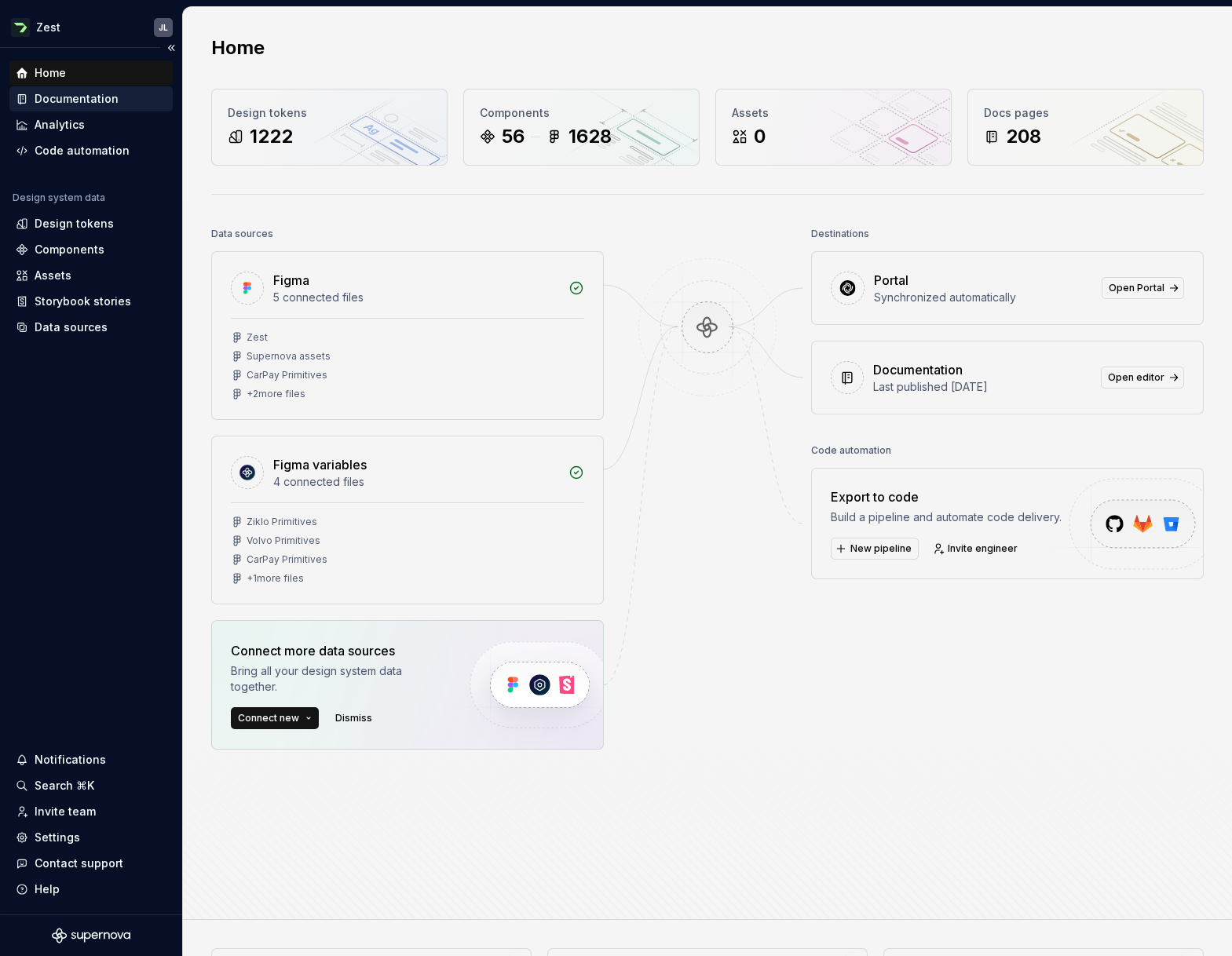 This screenshot has width=1232, height=956. What do you see at coordinates (60, 124) in the screenshot?
I see `div: Analytics` at bounding box center [60, 124].